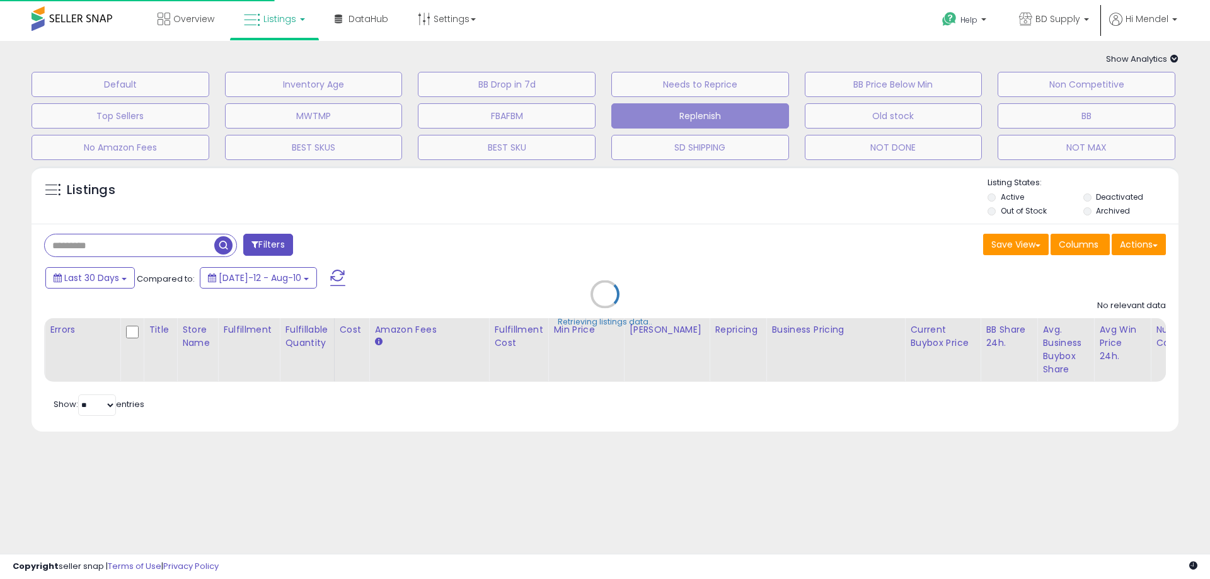 This screenshot has height=579, width=1210. What do you see at coordinates (120, 84) in the screenshot?
I see `button: Default` at bounding box center [120, 84].